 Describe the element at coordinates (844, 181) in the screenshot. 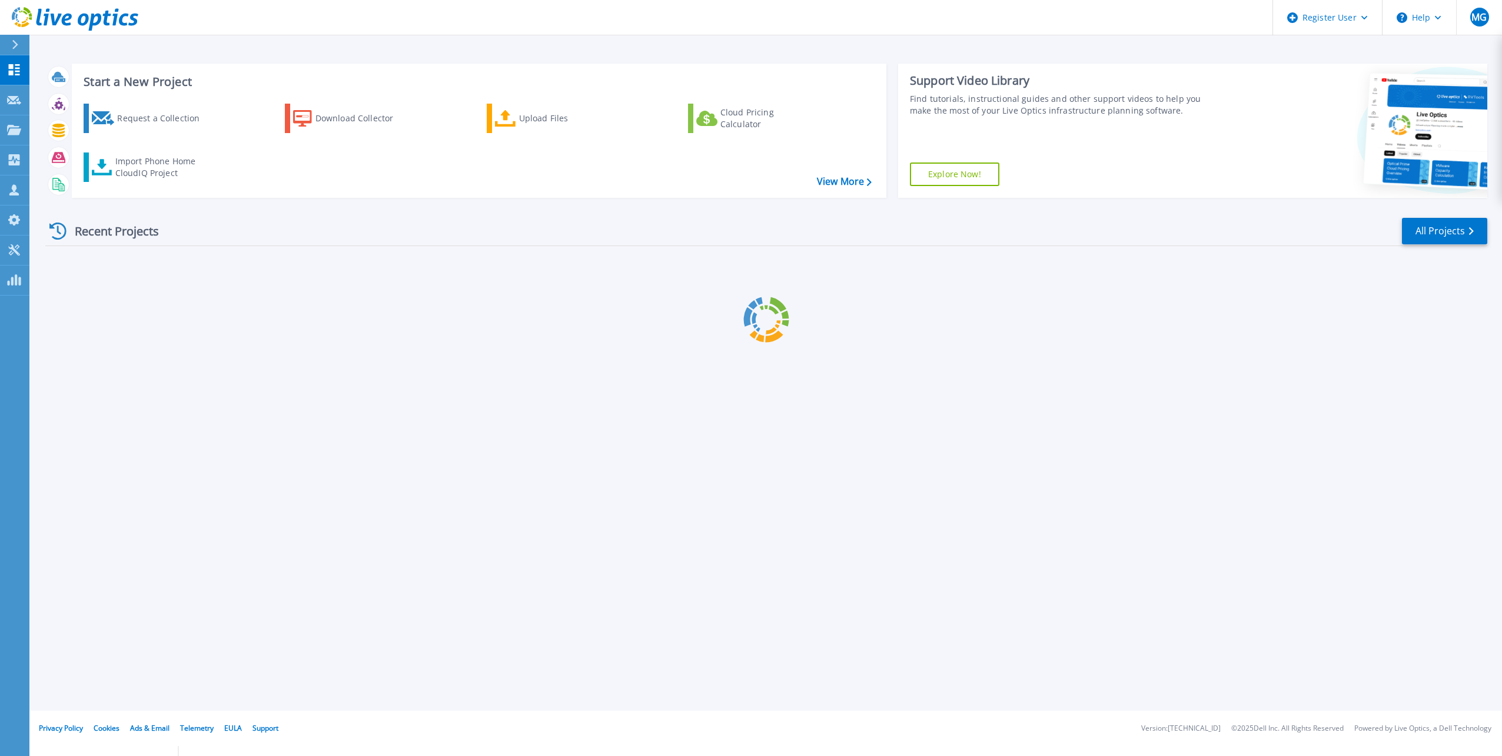

I see `a: View More` at that location.